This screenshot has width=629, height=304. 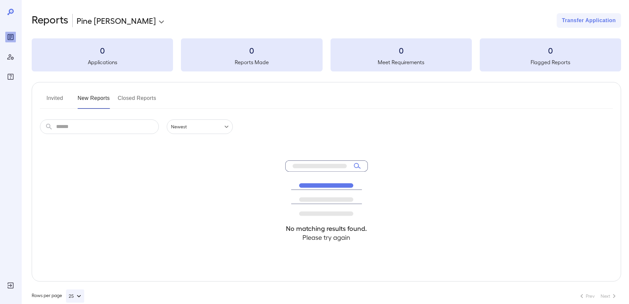 I want to click on div: Manage Users, so click(x=11, y=57).